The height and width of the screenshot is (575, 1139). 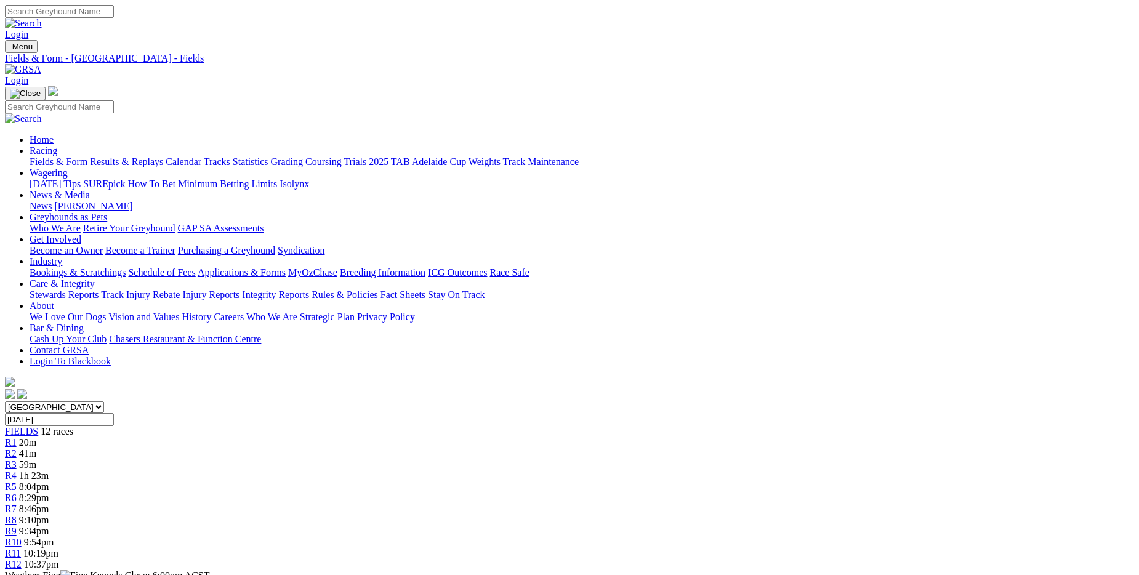 What do you see at coordinates (403, 294) in the screenshot?
I see `a: Fact Sheets` at bounding box center [403, 294].